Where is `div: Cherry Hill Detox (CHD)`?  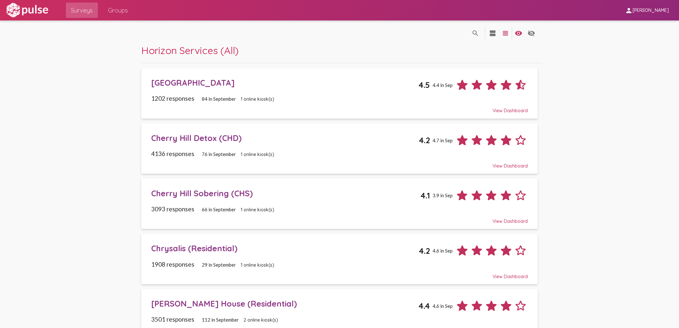
div: Cherry Hill Detox (CHD) is located at coordinates (285, 138).